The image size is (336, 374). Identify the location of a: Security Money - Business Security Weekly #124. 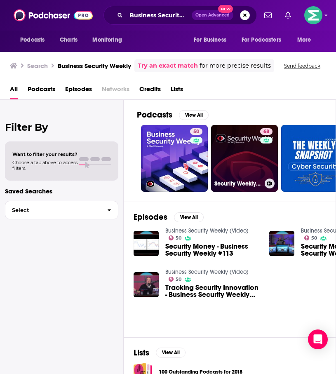
(282, 244).